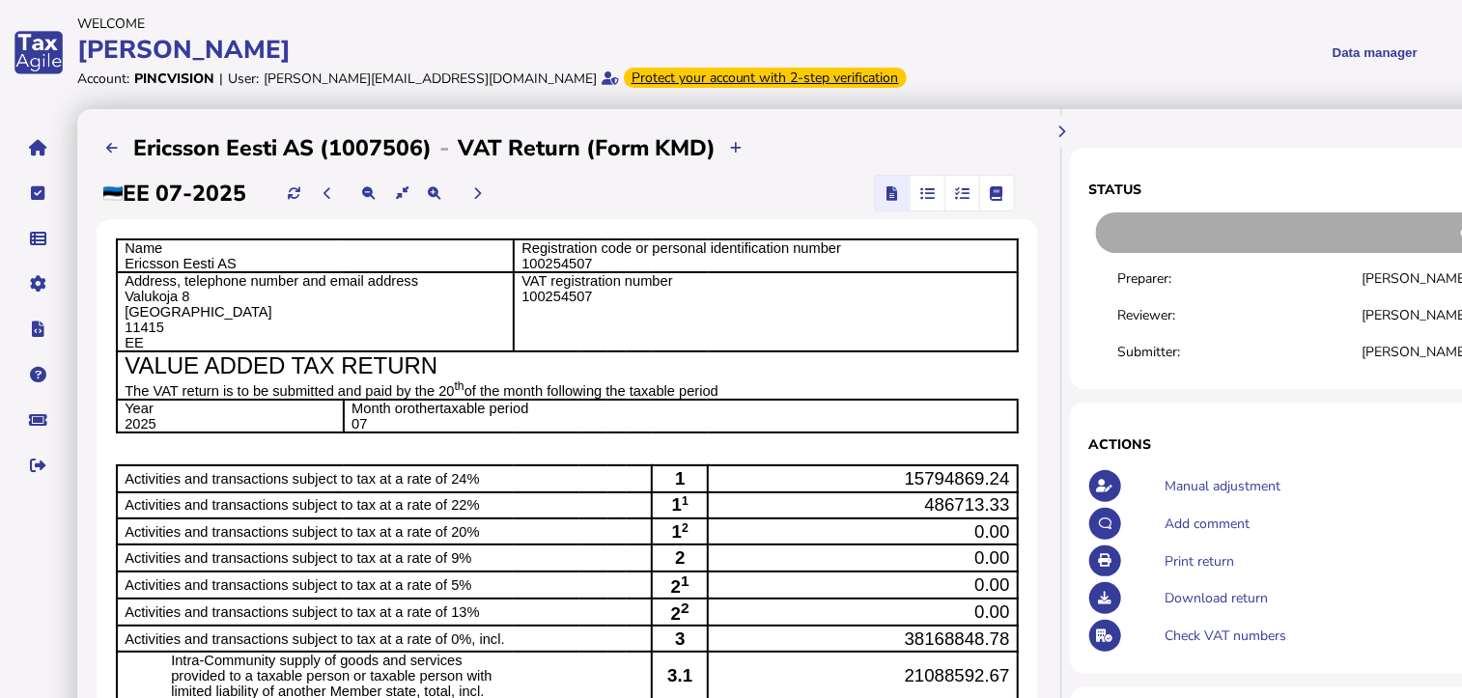 The image size is (1462, 698). Describe the element at coordinates (765, 281) in the screenshot. I see `p: VAT registration number` at that location.